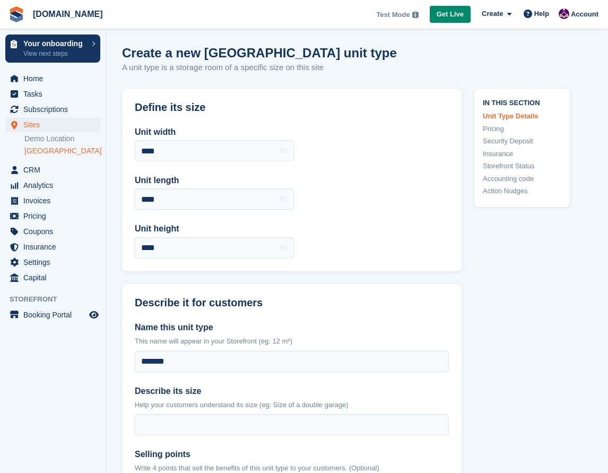 This screenshot has height=473, width=608. I want to click on span: Pricing, so click(55, 216).